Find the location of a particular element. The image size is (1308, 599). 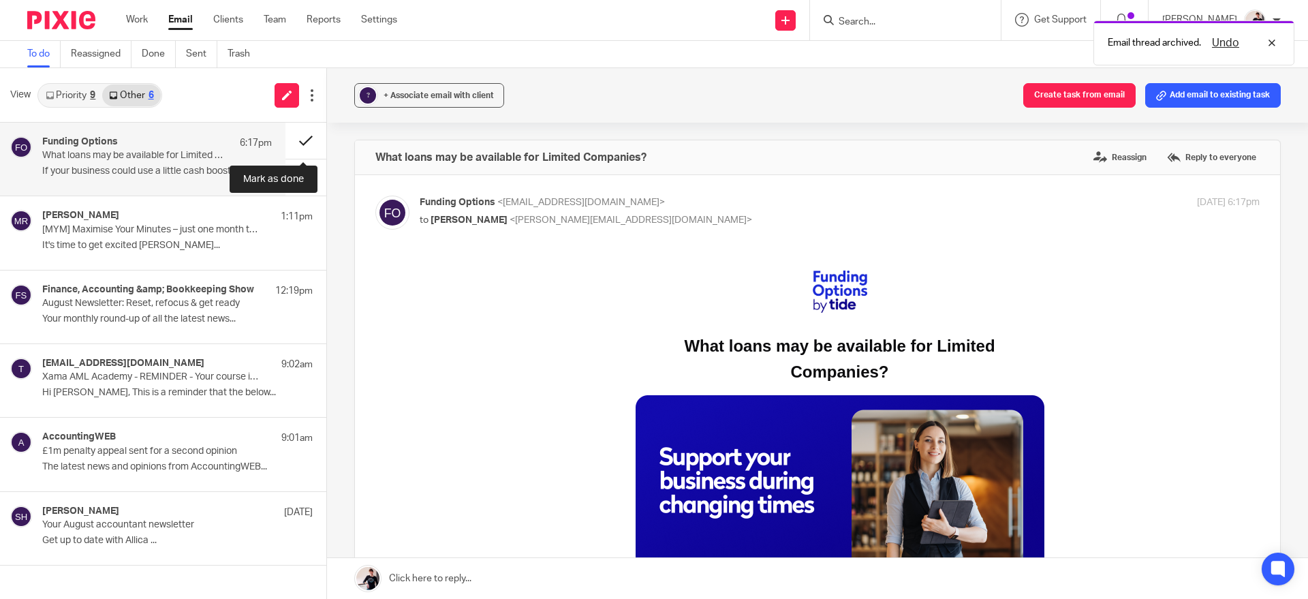

img: Tide Card is located at coordinates (420, 241).